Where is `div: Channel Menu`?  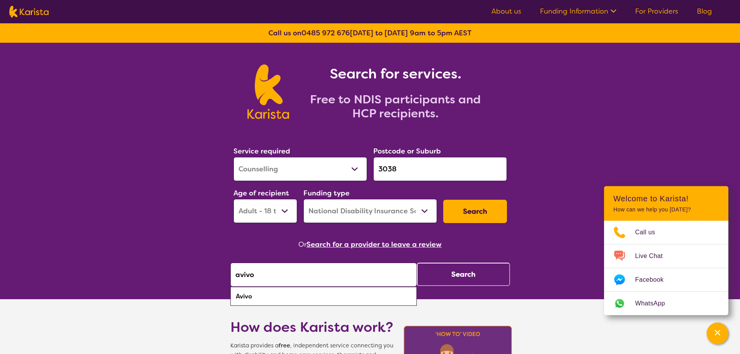 div: Channel Menu is located at coordinates (666, 250).